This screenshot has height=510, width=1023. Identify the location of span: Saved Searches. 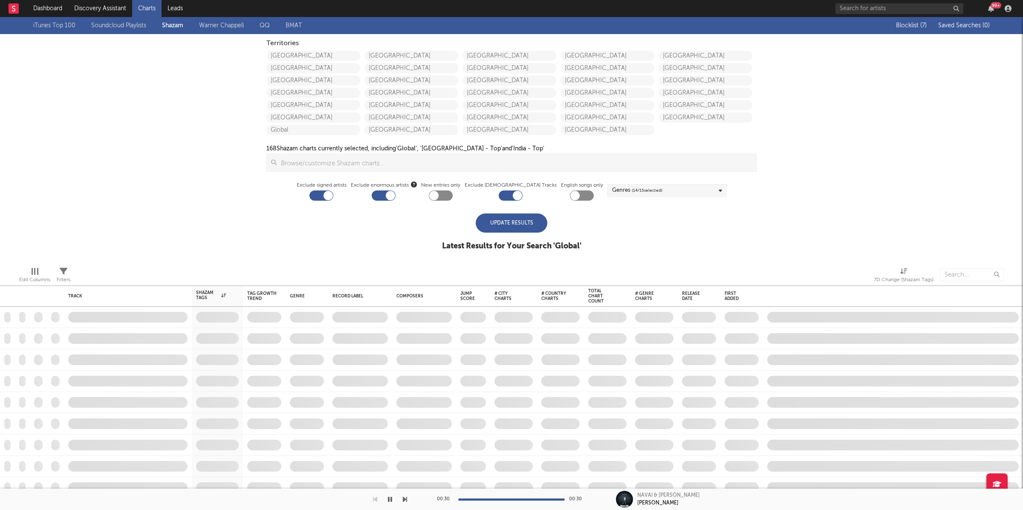
(963, 26).